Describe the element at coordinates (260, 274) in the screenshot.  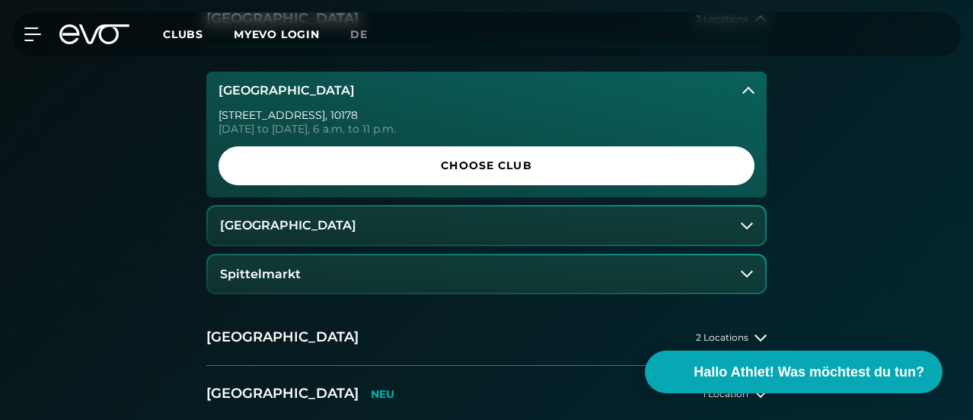
I see `h3: Spittelmarkt` at that location.